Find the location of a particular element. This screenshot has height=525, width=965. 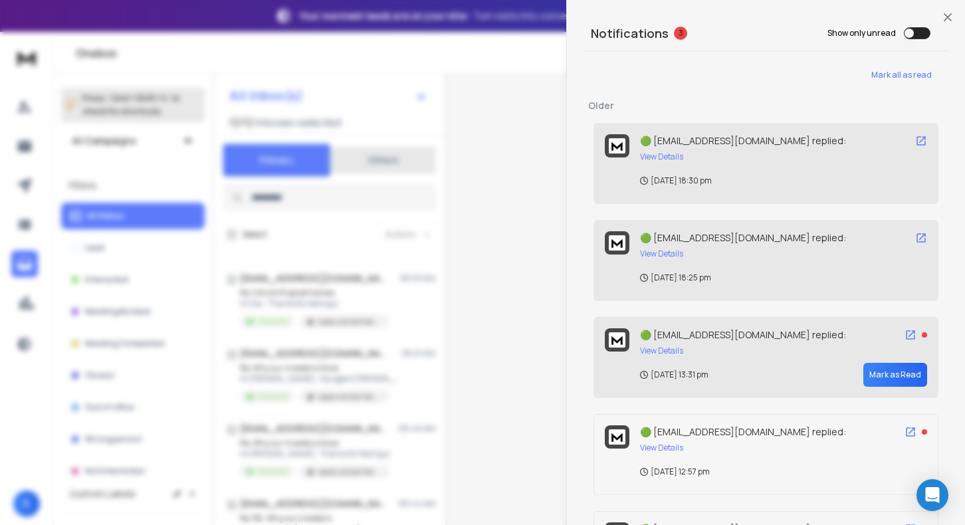

p: Older is located at coordinates (765, 106).